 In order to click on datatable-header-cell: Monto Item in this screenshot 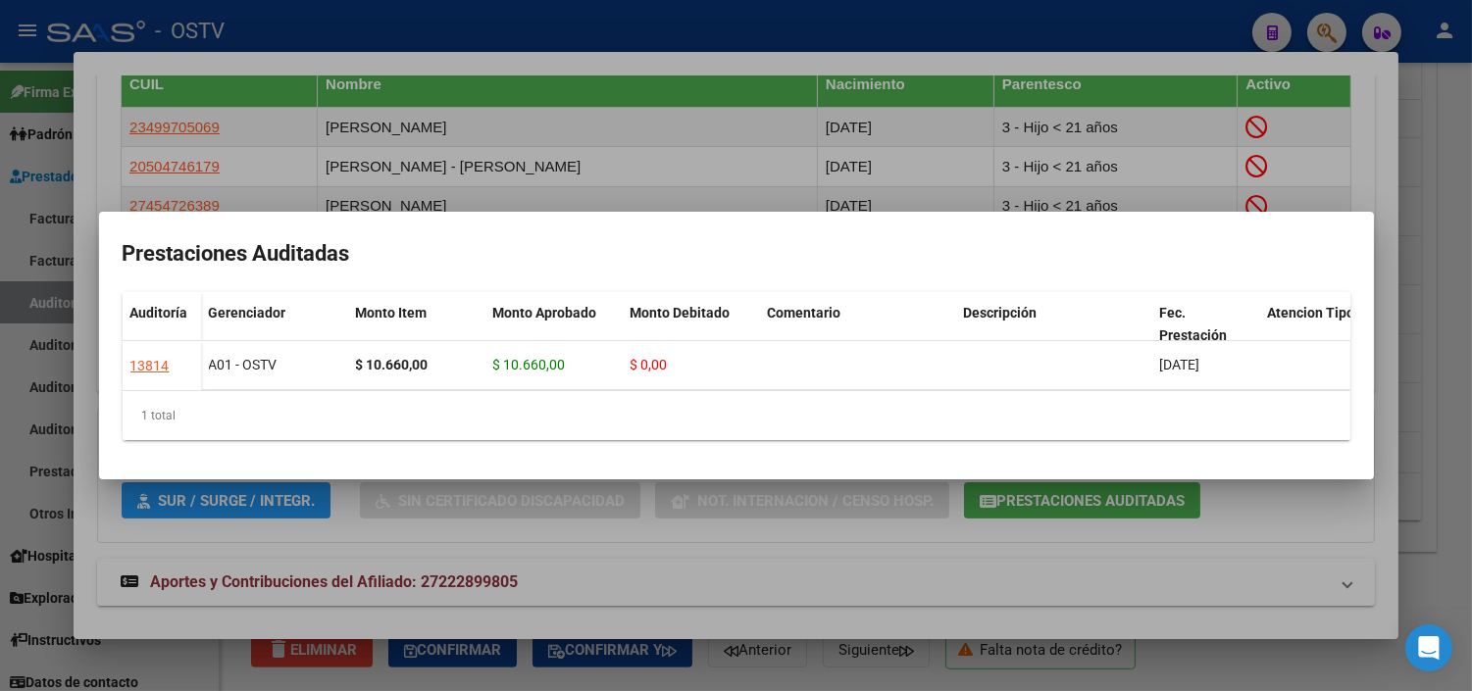, I will do `click(417, 333)`.